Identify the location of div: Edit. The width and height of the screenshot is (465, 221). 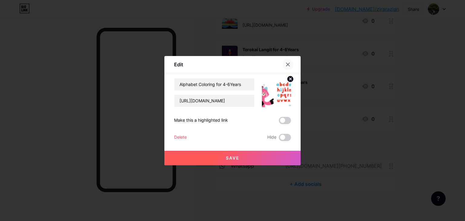
(179, 65).